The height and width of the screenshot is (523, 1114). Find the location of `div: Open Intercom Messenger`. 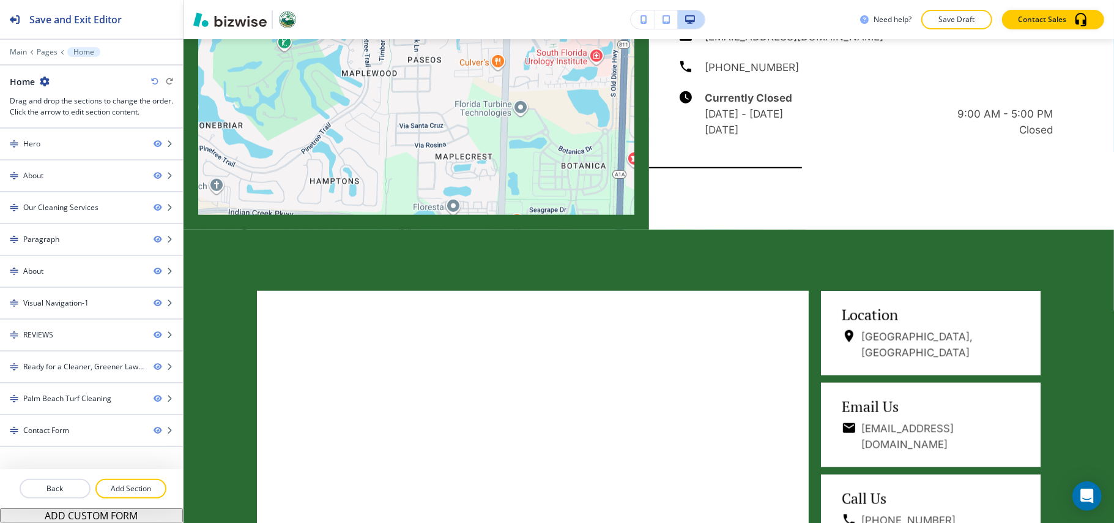

div: Open Intercom Messenger is located at coordinates (1087, 496).